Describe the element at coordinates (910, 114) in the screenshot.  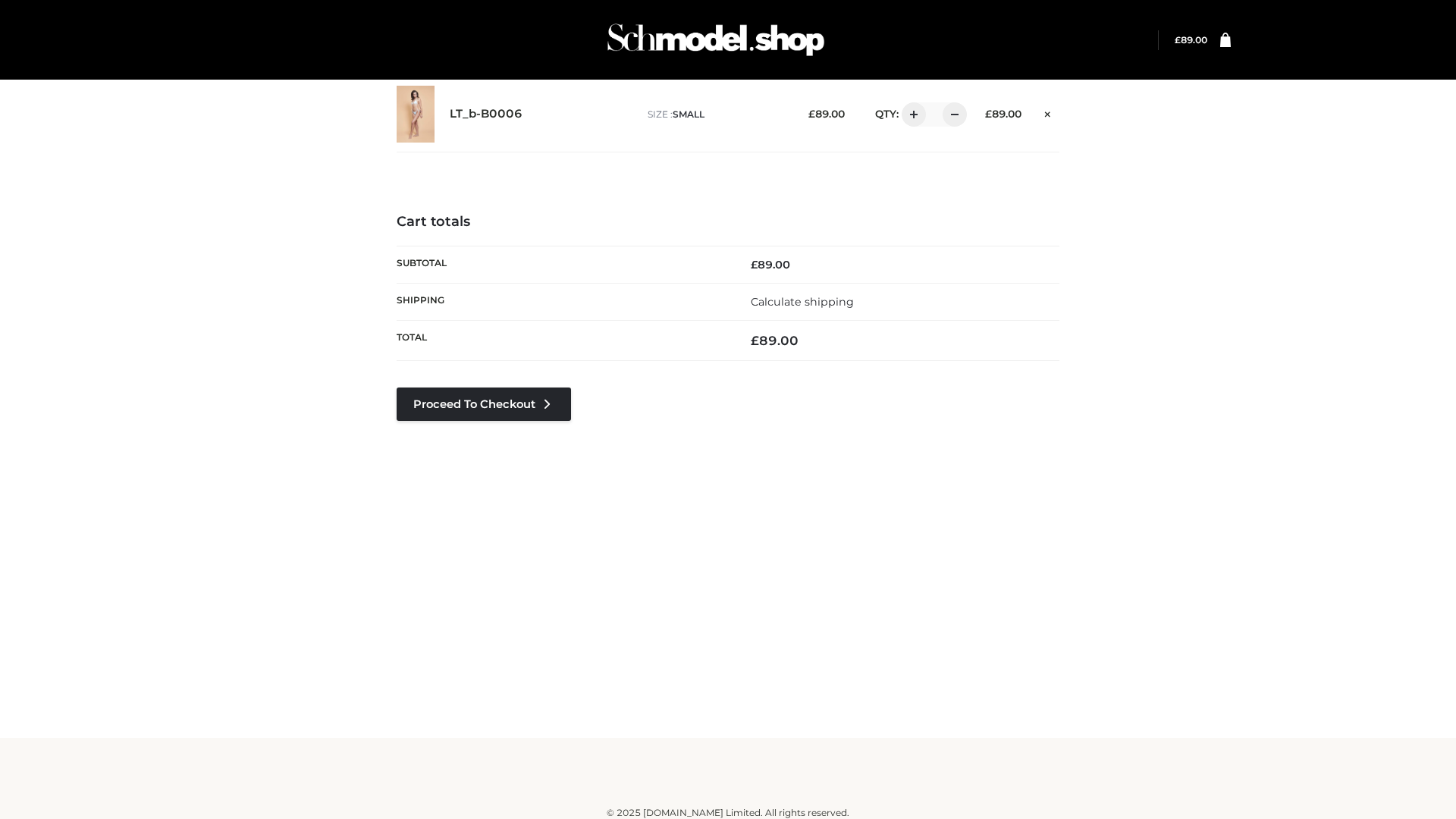
I see `div: QTY:` at that location.